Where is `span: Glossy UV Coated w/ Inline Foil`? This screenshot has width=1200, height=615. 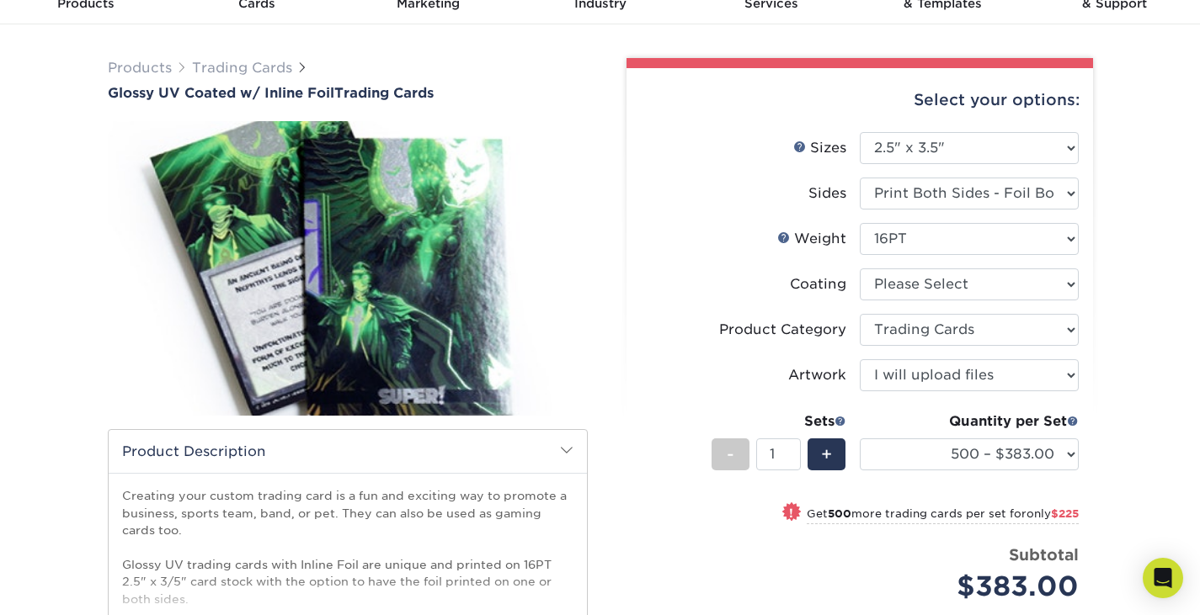 span: Glossy UV Coated w/ Inline Foil is located at coordinates (221, 93).